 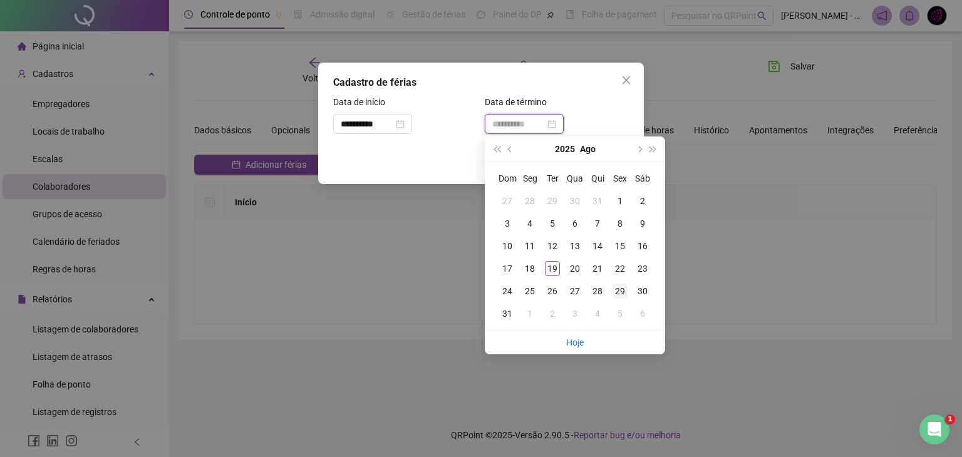 I want to click on td: 2025-08-05, so click(x=553, y=224).